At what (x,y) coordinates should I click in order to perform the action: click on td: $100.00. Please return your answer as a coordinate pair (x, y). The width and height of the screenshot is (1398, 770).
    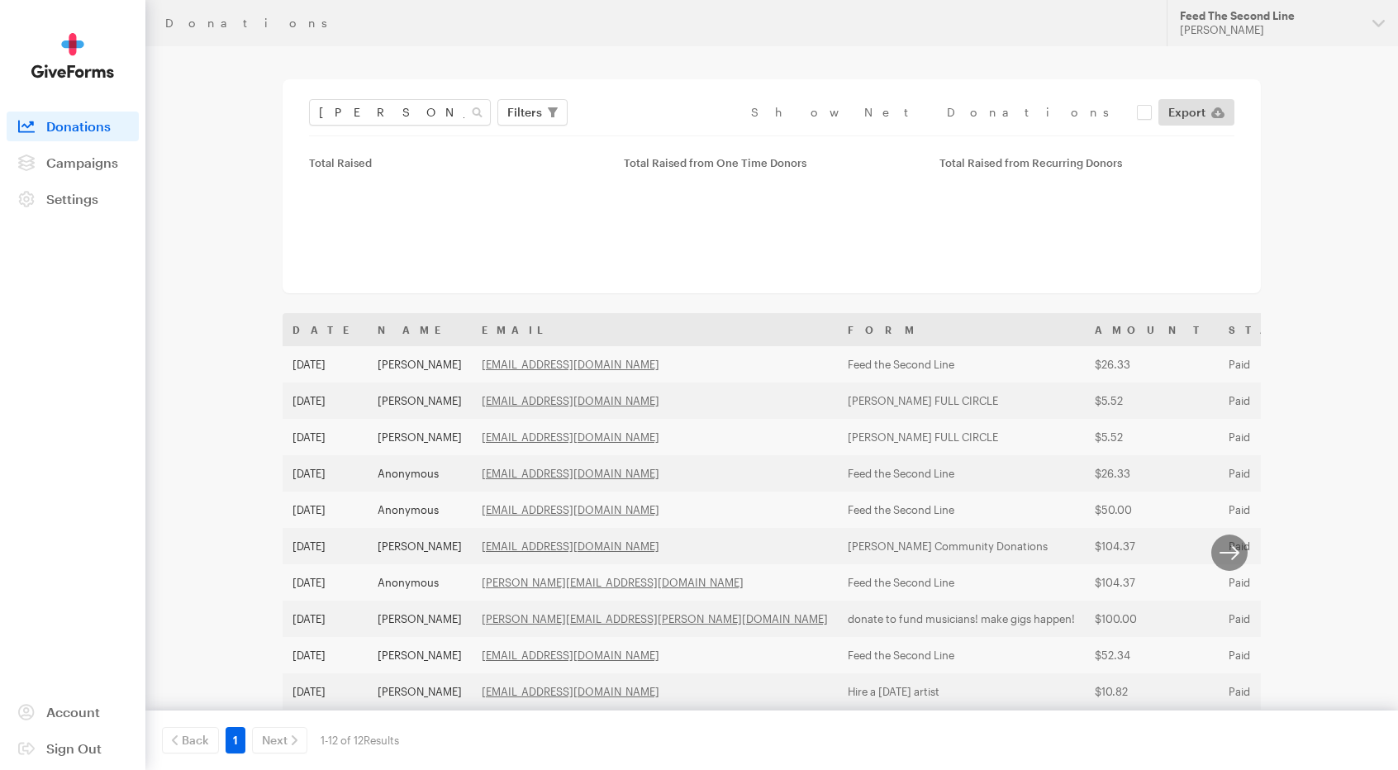
    Looking at the image, I should click on (1151, 619).